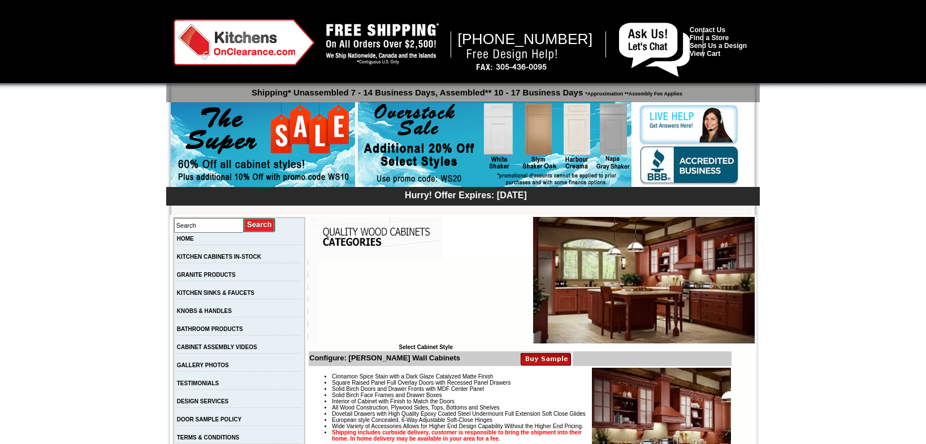  I want to click on a: GALLERY PHOTOS, so click(203, 365).